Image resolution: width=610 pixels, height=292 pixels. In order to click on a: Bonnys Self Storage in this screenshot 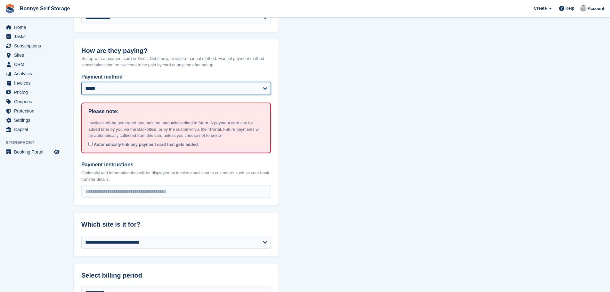, I will do `click(45, 8)`.